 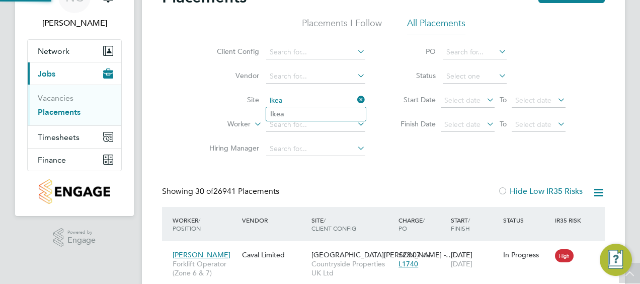 What do you see at coordinates (352, 224) in the screenshot?
I see `div: Site` at bounding box center [352, 224].